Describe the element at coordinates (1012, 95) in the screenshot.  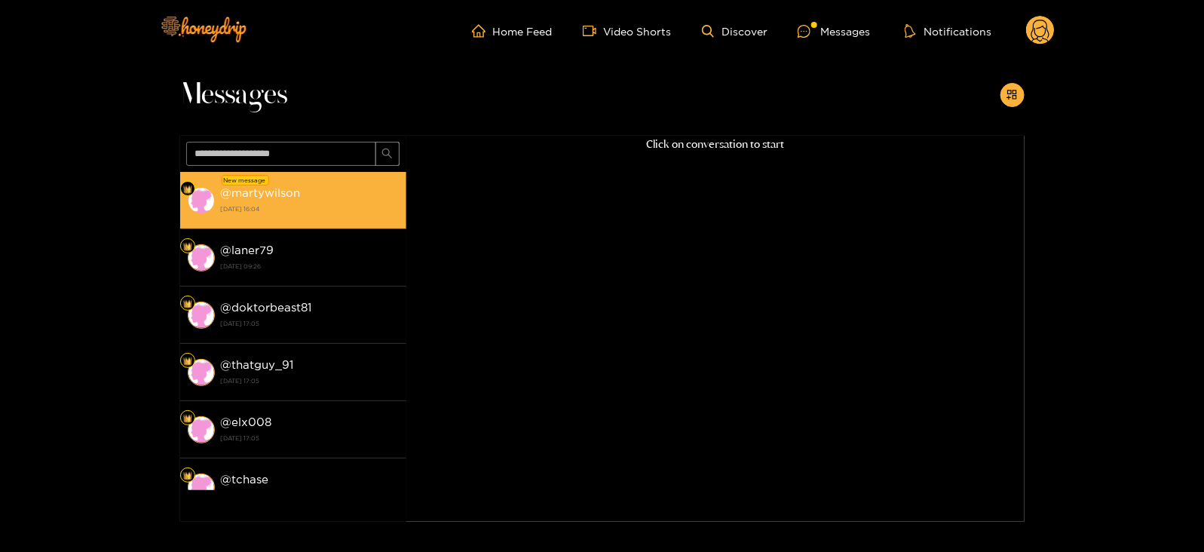
I see `span: appstore-add` at that location.